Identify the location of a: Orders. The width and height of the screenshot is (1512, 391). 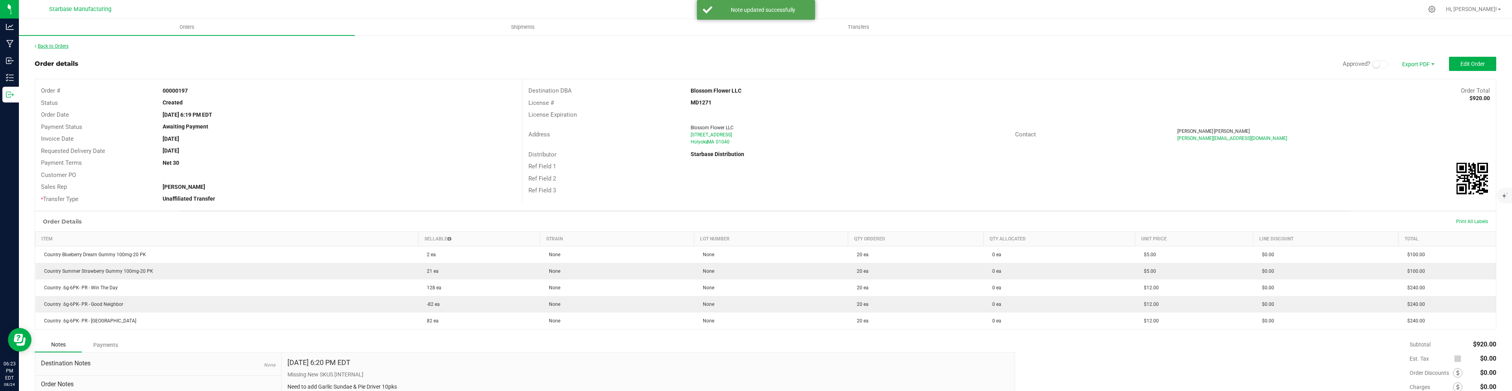
(187, 27).